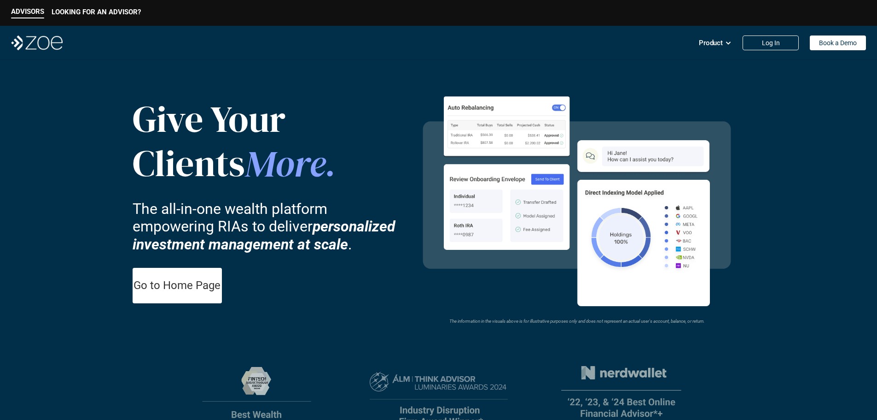 The image size is (877, 420). What do you see at coordinates (771, 43) in the screenshot?
I see `p: Log In` at bounding box center [771, 43].